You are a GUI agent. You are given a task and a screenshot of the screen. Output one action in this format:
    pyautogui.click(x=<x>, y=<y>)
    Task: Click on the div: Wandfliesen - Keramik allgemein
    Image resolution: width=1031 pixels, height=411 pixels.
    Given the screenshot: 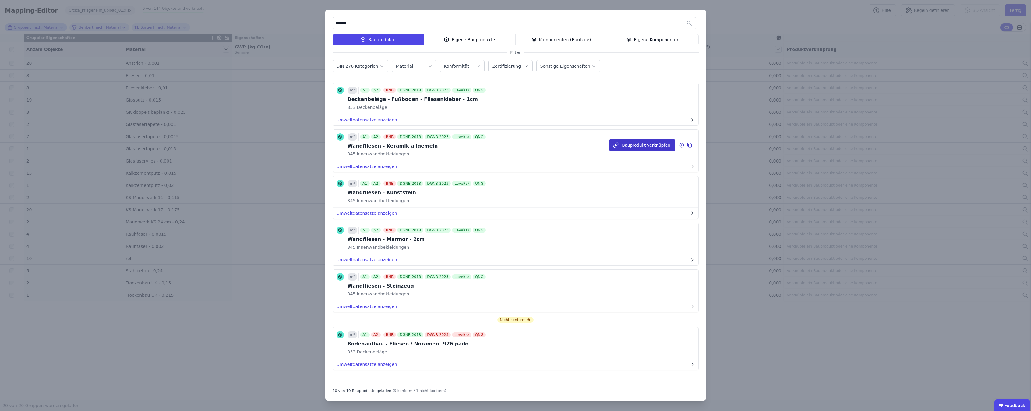 What is the action you would take?
    pyautogui.click(x=417, y=146)
    